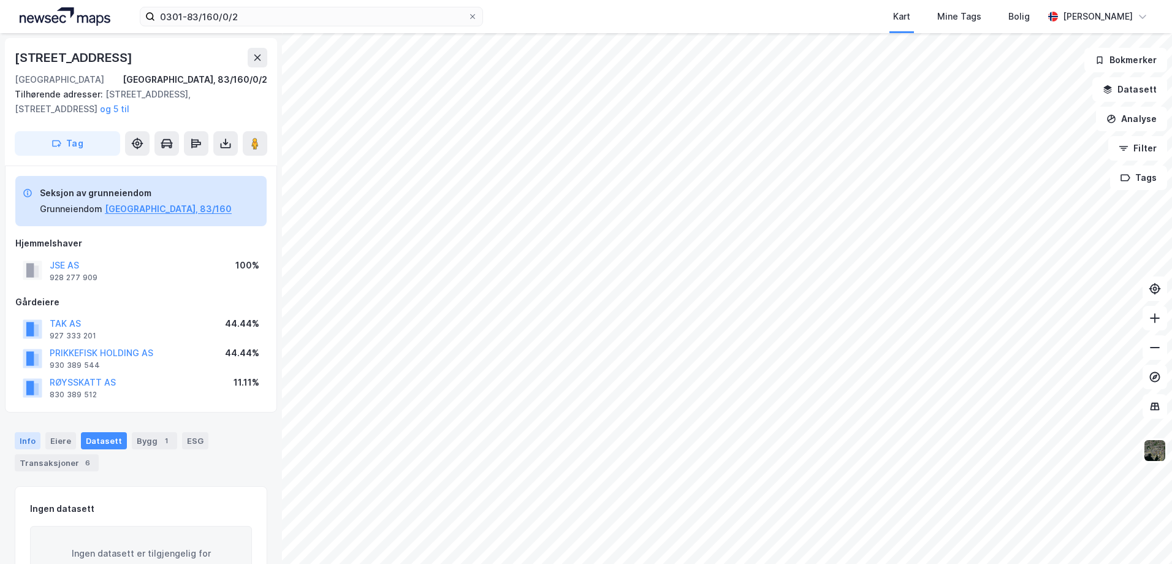 The height and width of the screenshot is (564, 1172). What do you see at coordinates (1138, 178) in the screenshot?
I see `button: Tags` at bounding box center [1138, 178].